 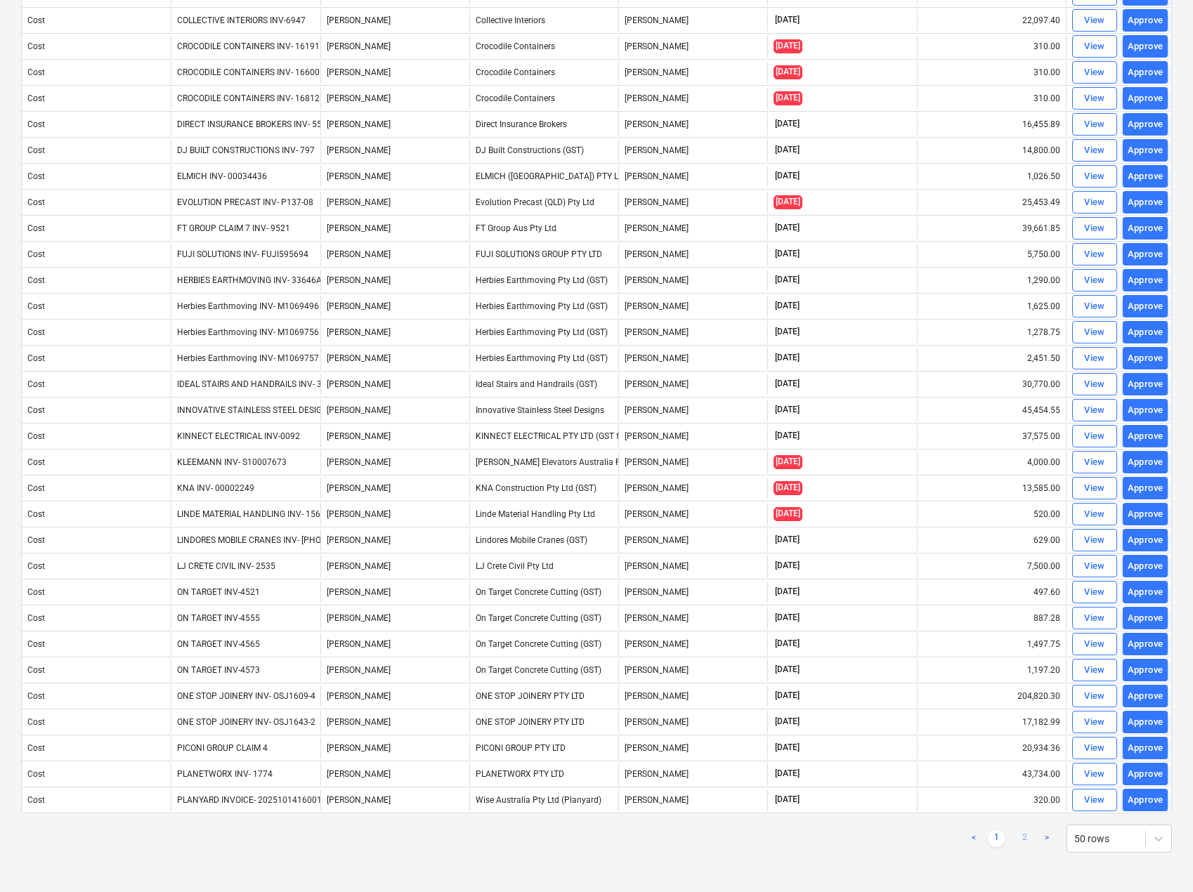 What do you see at coordinates (544, 124) in the screenshot?
I see `div: Direct Insurance Brokers` at bounding box center [544, 124].